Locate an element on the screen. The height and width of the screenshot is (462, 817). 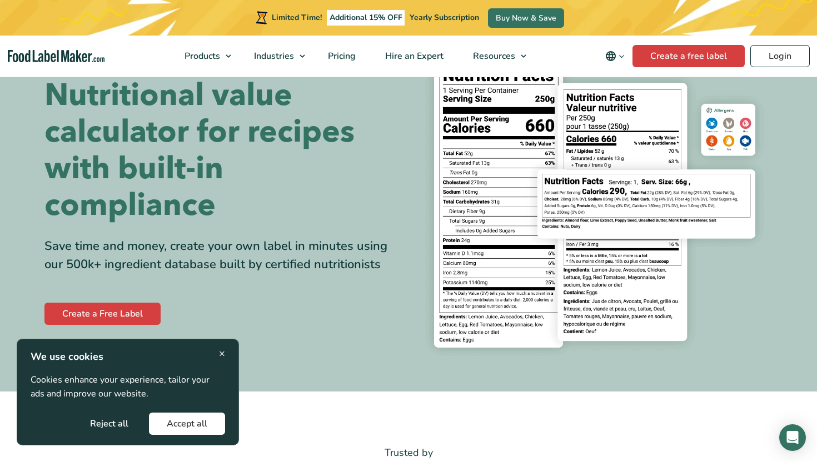
span: Yearly Subscription is located at coordinates (444, 17).